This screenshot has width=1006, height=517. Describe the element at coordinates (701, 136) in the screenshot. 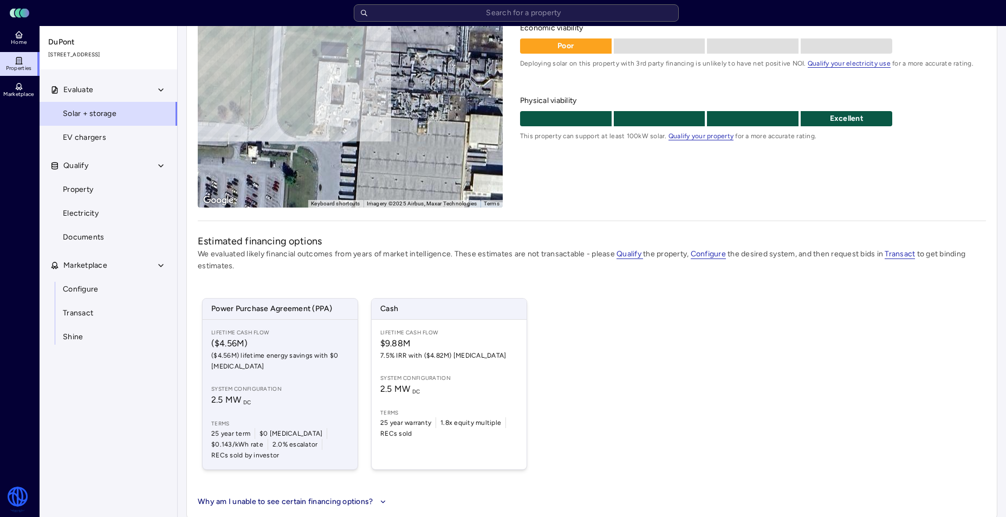

I see `span: Qualify your property` at that location.